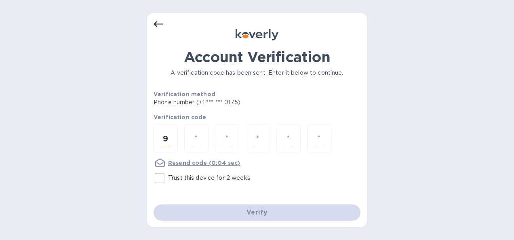 The width and height of the screenshot is (514, 240). What do you see at coordinates (209, 178) in the screenshot?
I see `p: Trust this device for 2 weeks` at bounding box center [209, 178].